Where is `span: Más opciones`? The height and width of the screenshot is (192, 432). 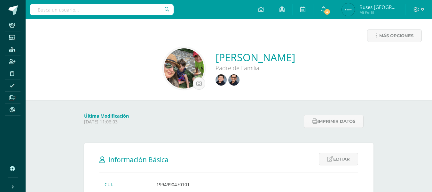
span: Más opciones is located at coordinates (396, 36).